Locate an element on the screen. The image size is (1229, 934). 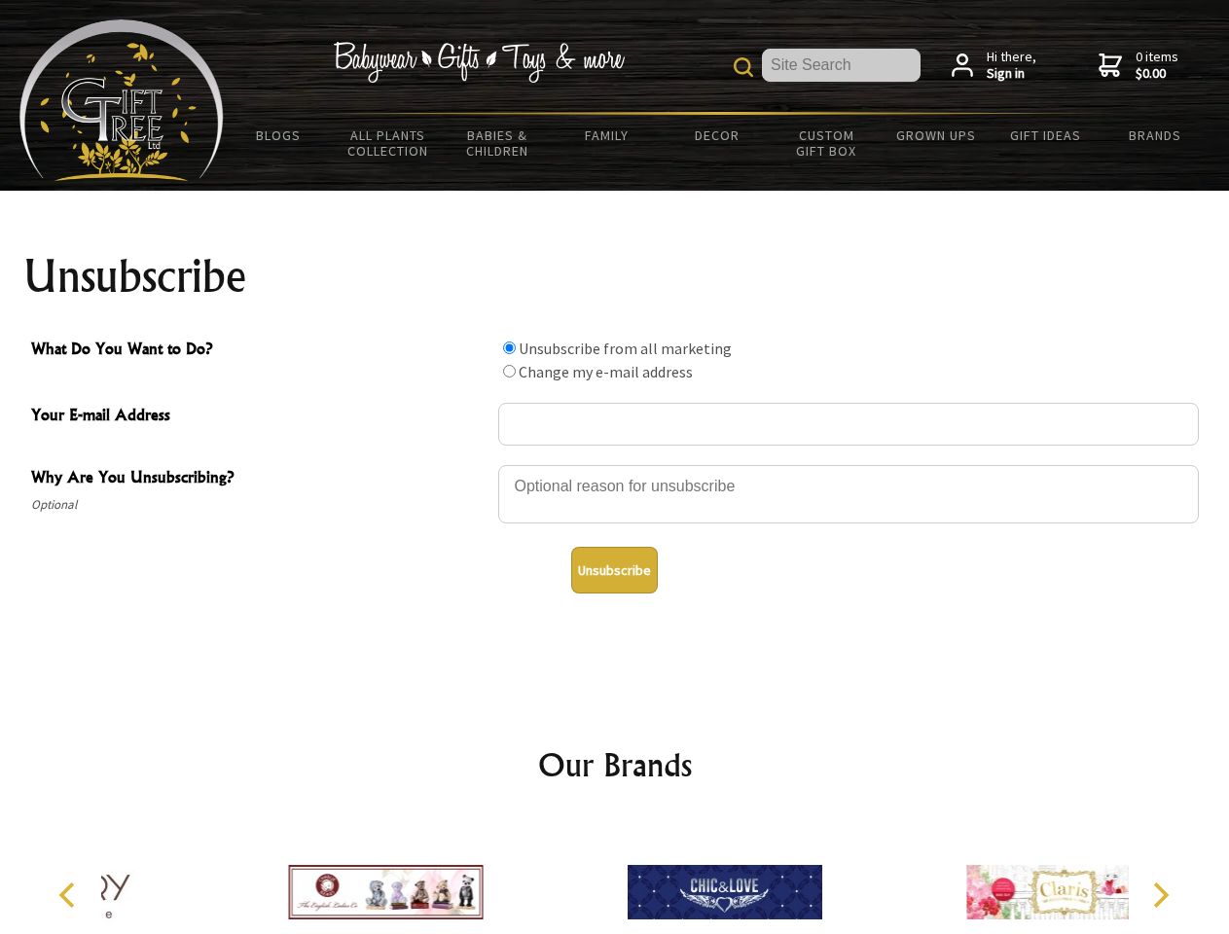
a: Custom Gift Box is located at coordinates (826, 143).